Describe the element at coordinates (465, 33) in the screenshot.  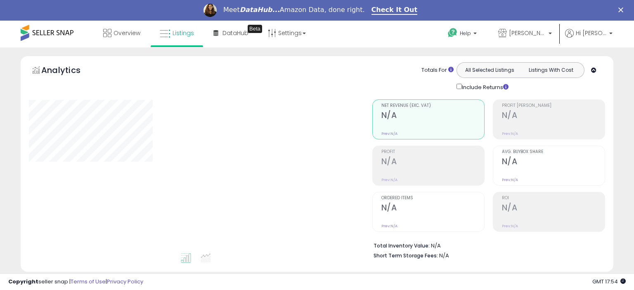
I see `span: Help` at that location.